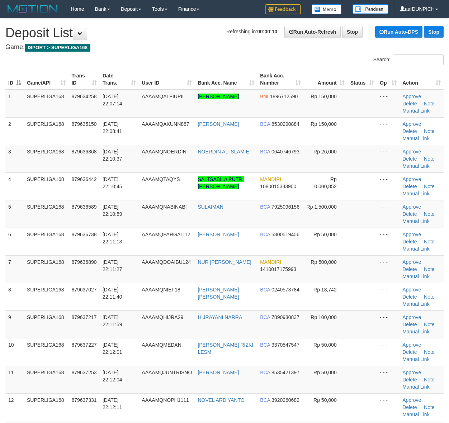  Describe the element at coordinates (165, 124) in the screenshot. I see `span: AAAAMQAKUNN887` at that location.